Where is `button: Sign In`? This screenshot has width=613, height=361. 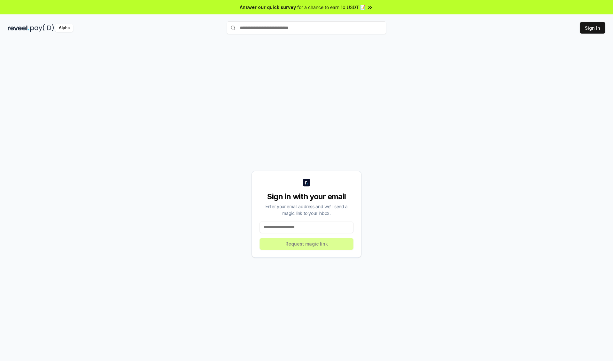 button: Sign In is located at coordinates (593, 28).